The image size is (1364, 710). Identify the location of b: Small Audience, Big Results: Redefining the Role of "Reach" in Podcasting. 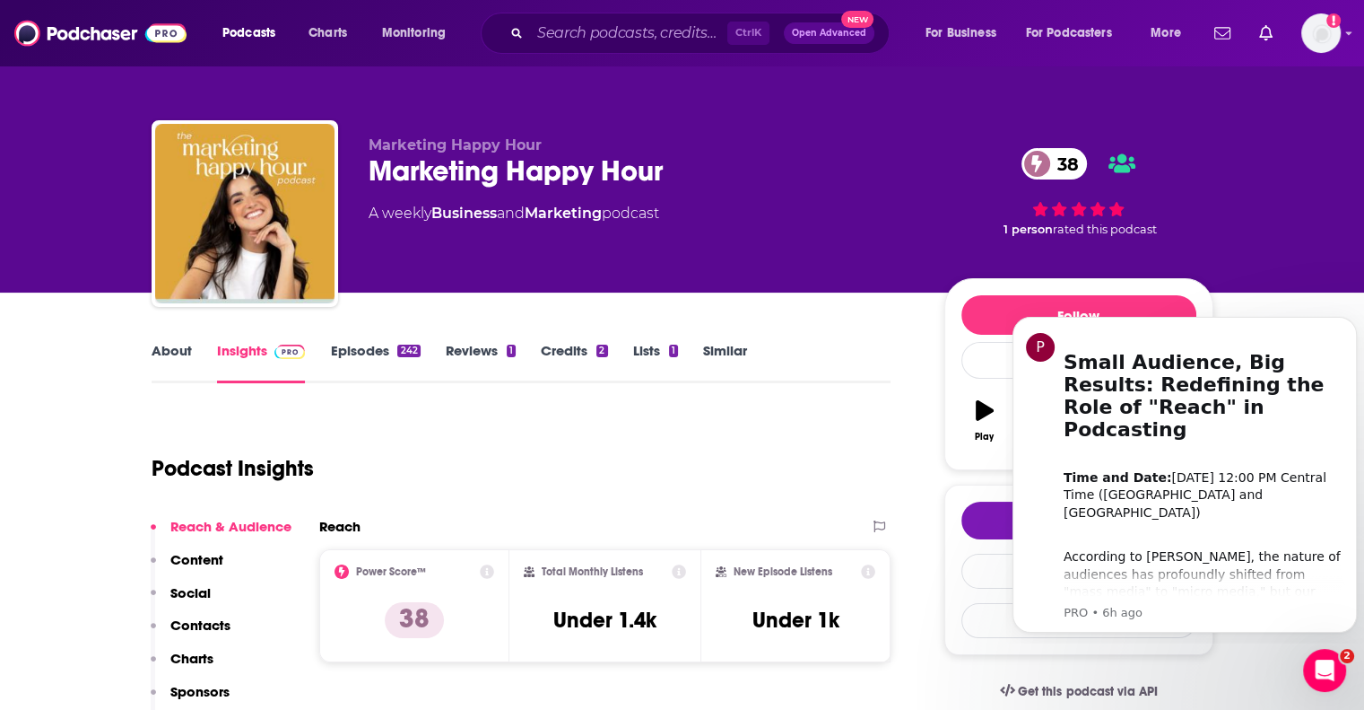
(188, 95).